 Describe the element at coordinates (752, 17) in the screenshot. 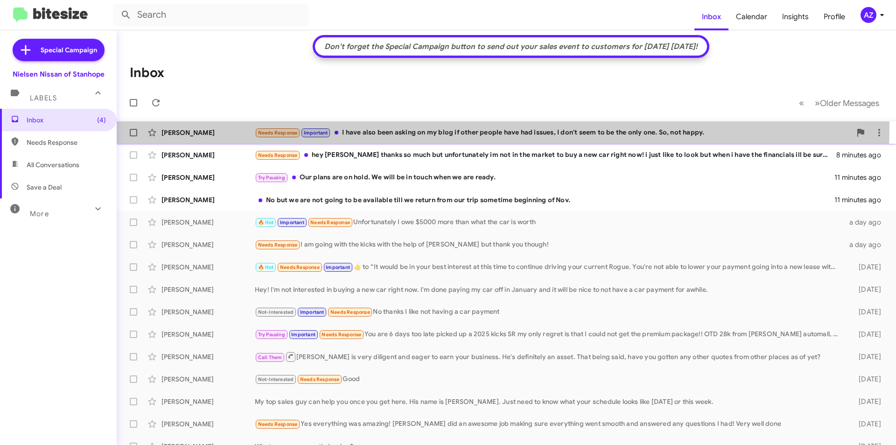

I see `a: Calendar` at that location.